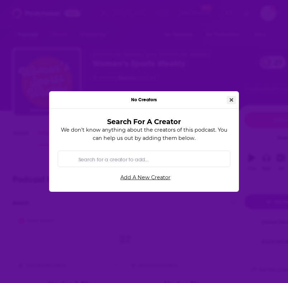 Image resolution: width=288 pixels, height=283 pixels. I want to click on p: We don't know anything about the creators of this podcast. You can help us out by adding them below., so click(144, 134).